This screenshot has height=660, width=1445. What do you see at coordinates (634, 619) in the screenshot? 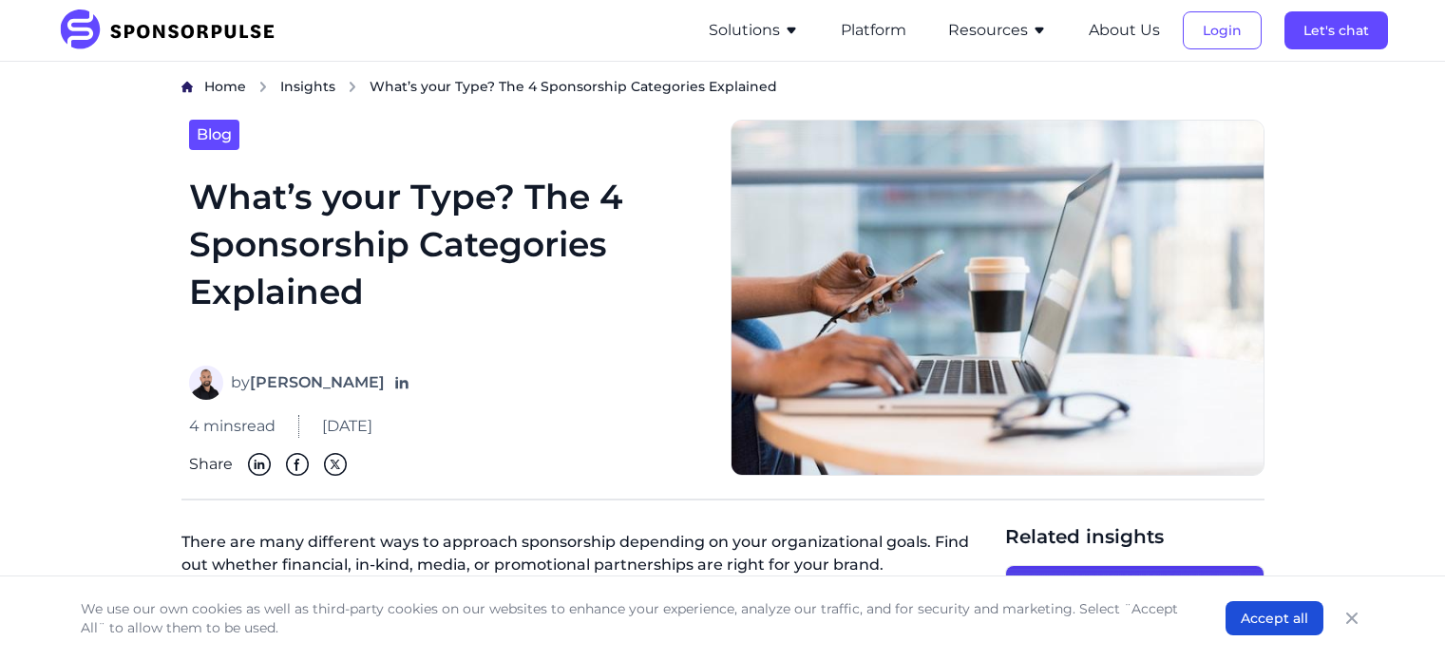
I see `p: We use our own cookies as well as third-party cookies on our websites to enhance your experience,...` at bounding box center [634, 619].